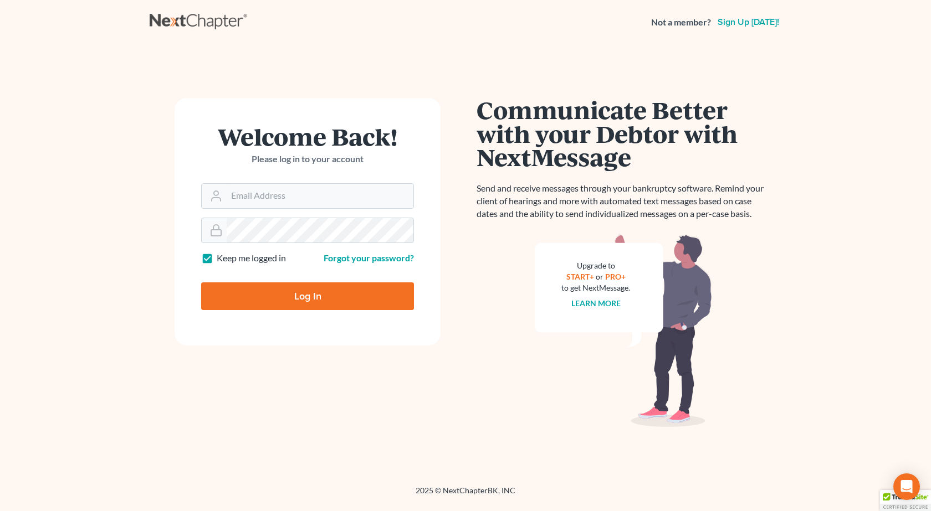 The width and height of the screenshot is (931, 511). Describe the element at coordinates (595, 303) in the screenshot. I see `a: Learn more` at that location.